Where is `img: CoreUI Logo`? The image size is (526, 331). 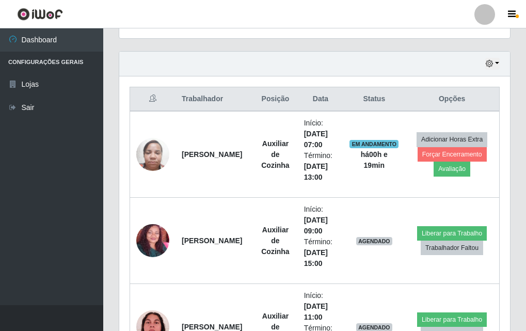
img: CoreUI Logo is located at coordinates (40, 14).